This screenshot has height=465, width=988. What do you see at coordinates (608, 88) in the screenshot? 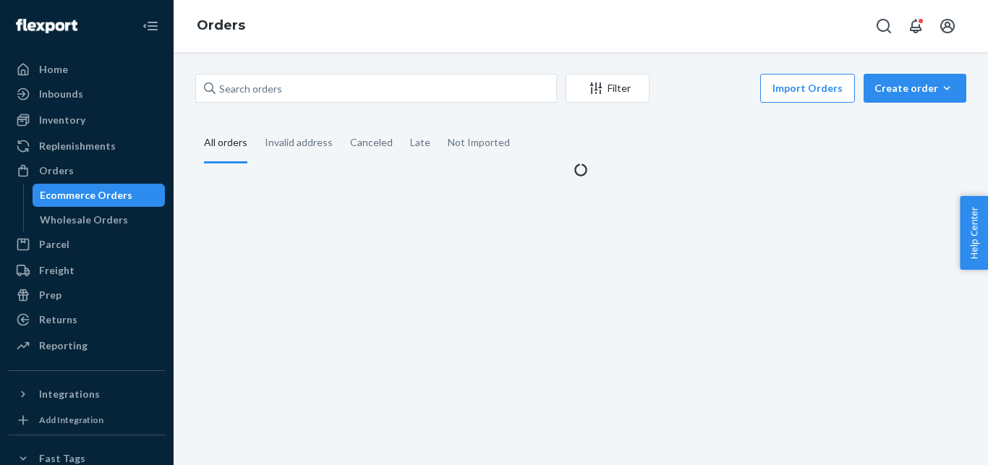
I see `button: Filter` at bounding box center [608, 88].